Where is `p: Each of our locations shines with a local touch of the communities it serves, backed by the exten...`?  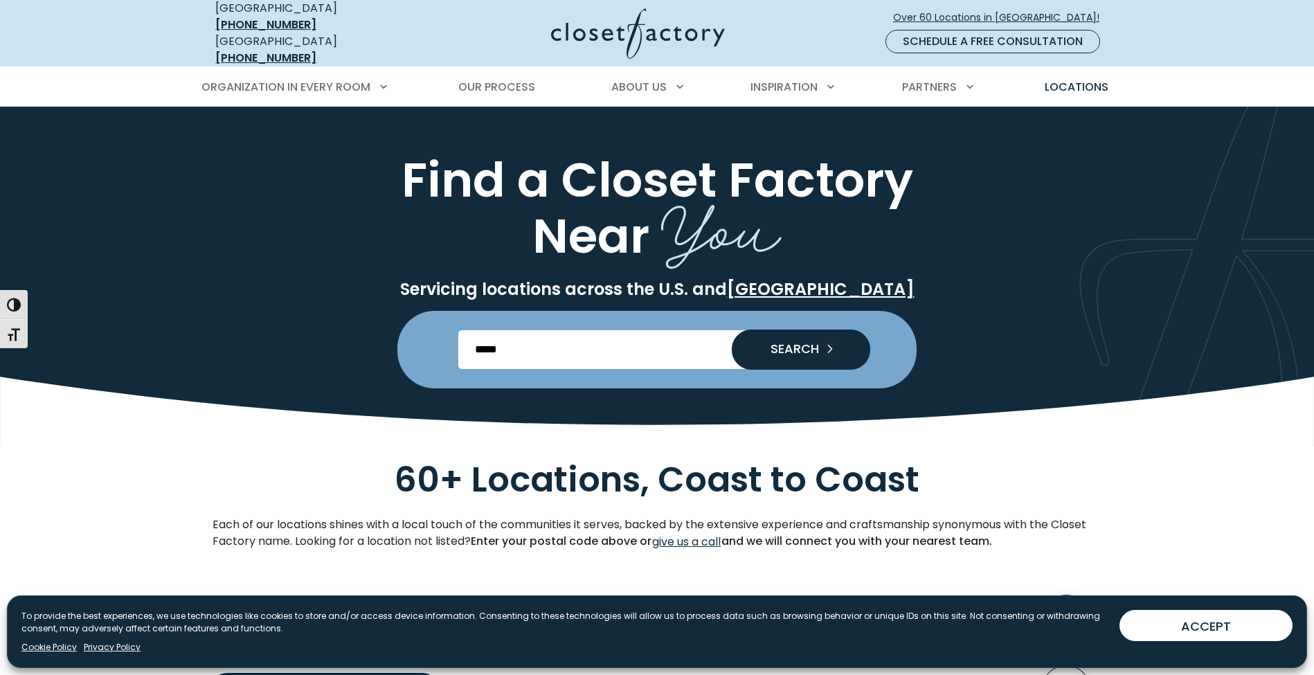
p: Each of our locations shines with a local touch of the communities it serves, backed by the exten... is located at coordinates (657, 534).